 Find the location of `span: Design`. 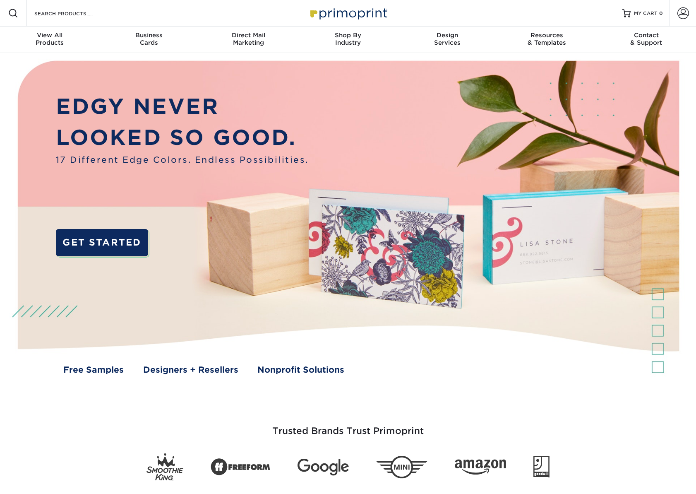

span: Design is located at coordinates (448, 35).